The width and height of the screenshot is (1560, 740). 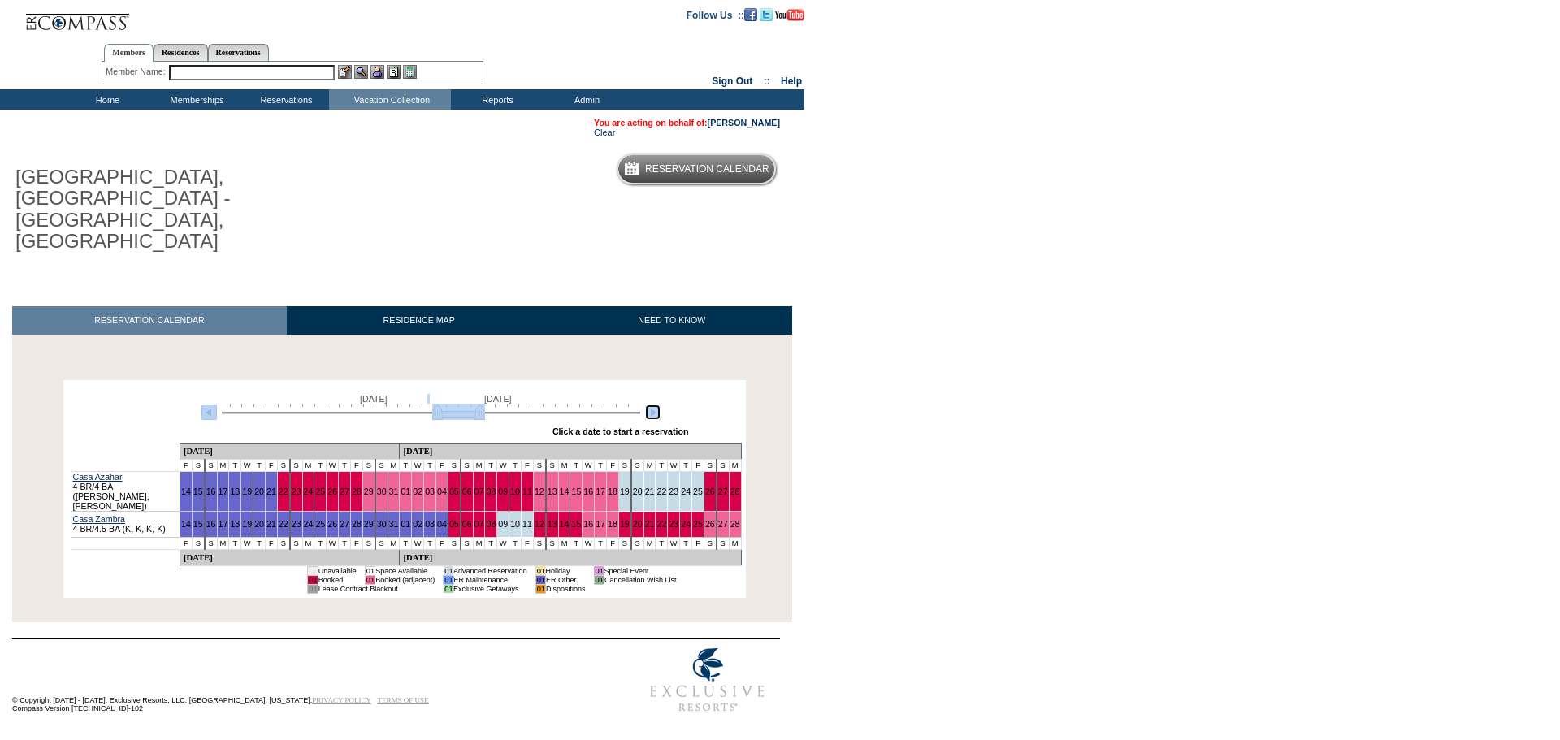 What do you see at coordinates (235, 492) in the screenshot?
I see `a: 18` at bounding box center [235, 492].